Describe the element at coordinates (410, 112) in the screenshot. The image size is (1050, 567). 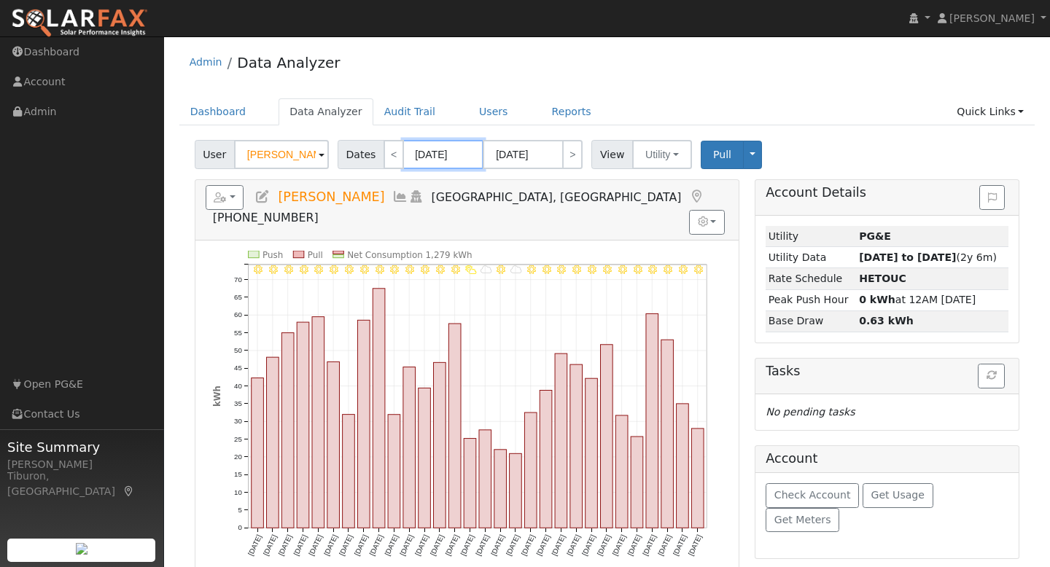
I see `a: Audit Trail` at that location.